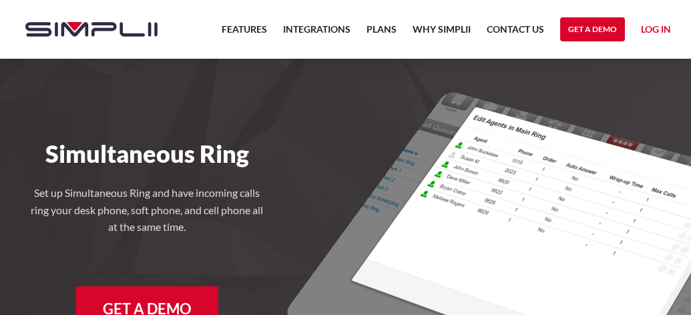  What do you see at coordinates (515, 33) in the screenshot?
I see `a: Contact US` at bounding box center [515, 33].